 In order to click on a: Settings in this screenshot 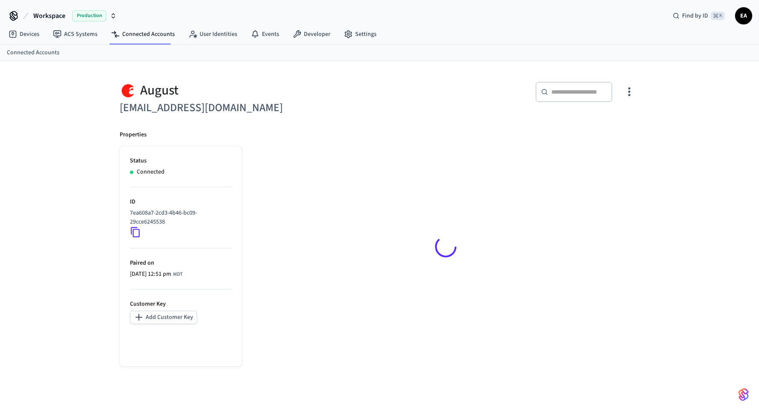, I will do `click(360, 34)`.